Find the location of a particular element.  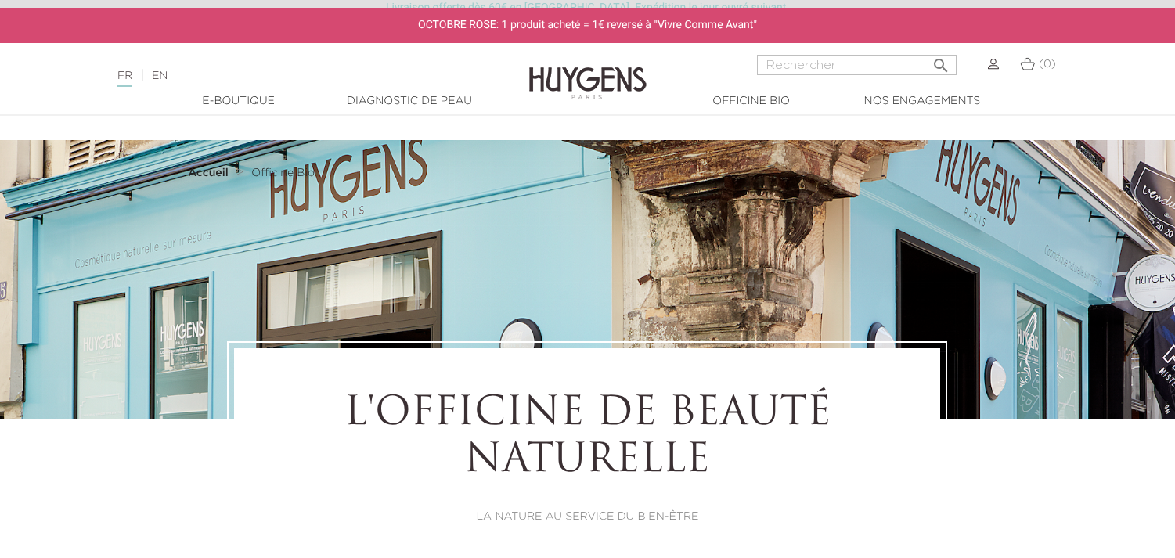

strong: Accueil is located at coordinates (208, 173).